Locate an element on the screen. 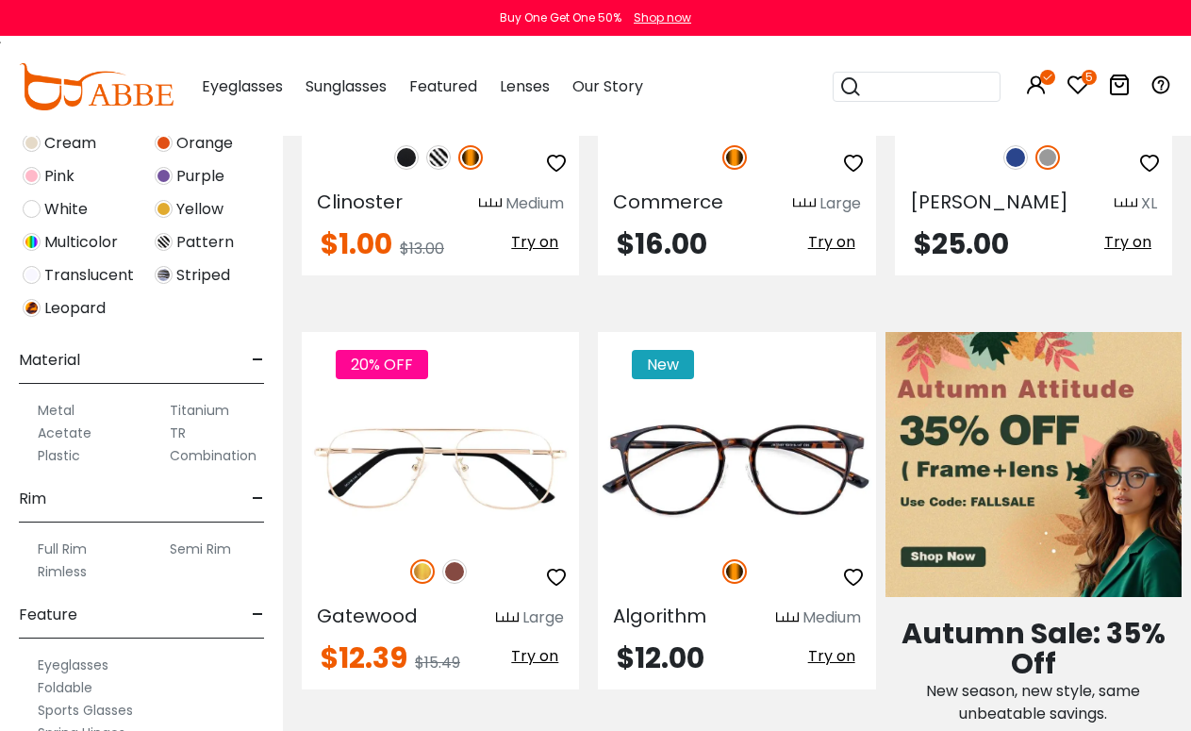 The width and height of the screenshot is (1191, 731). span: $1.00 is located at coordinates (357, 243).